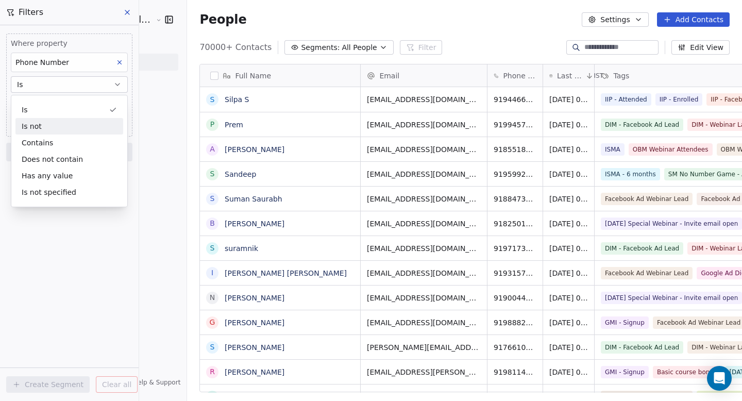 The width and height of the screenshot is (742, 401). I want to click on a: suramnik, so click(241, 248).